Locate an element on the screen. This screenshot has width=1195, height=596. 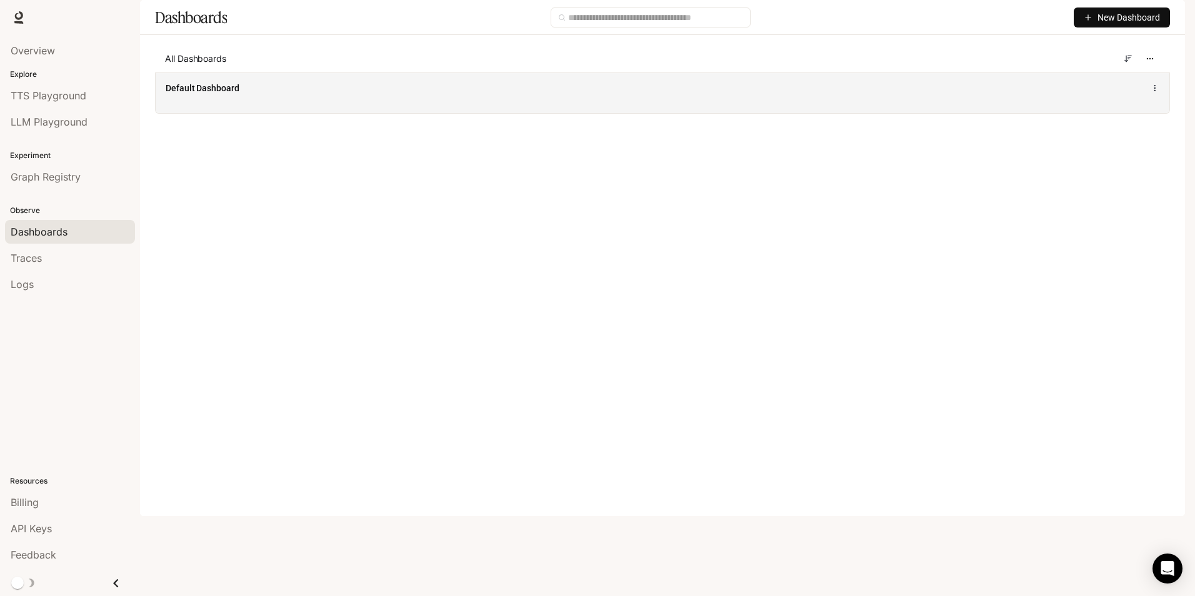
span: Default Dashboard is located at coordinates (202, 88).